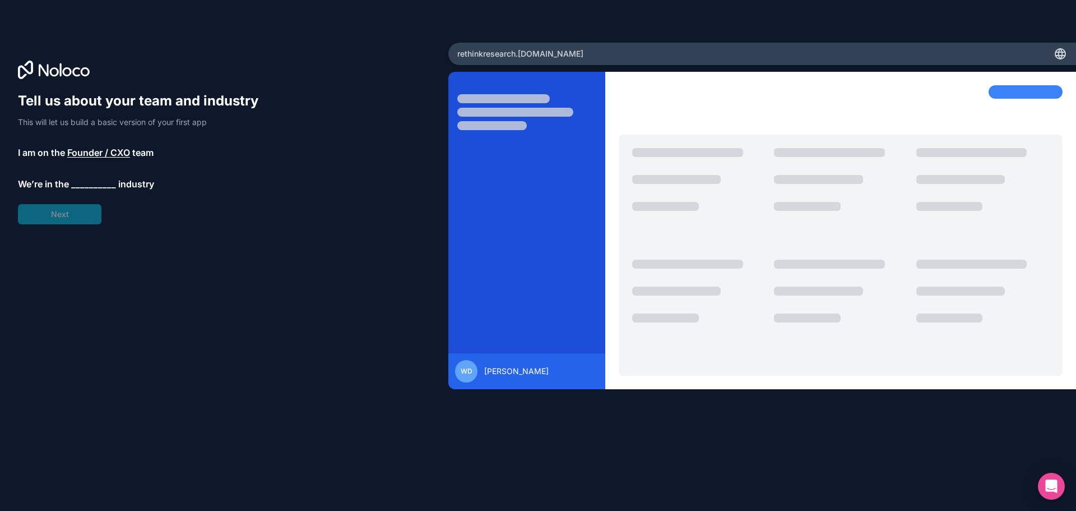 The width and height of the screenshot is (1076, 511). I want to click on p: This will let us build a basic version of your first app, so click(143, 122).